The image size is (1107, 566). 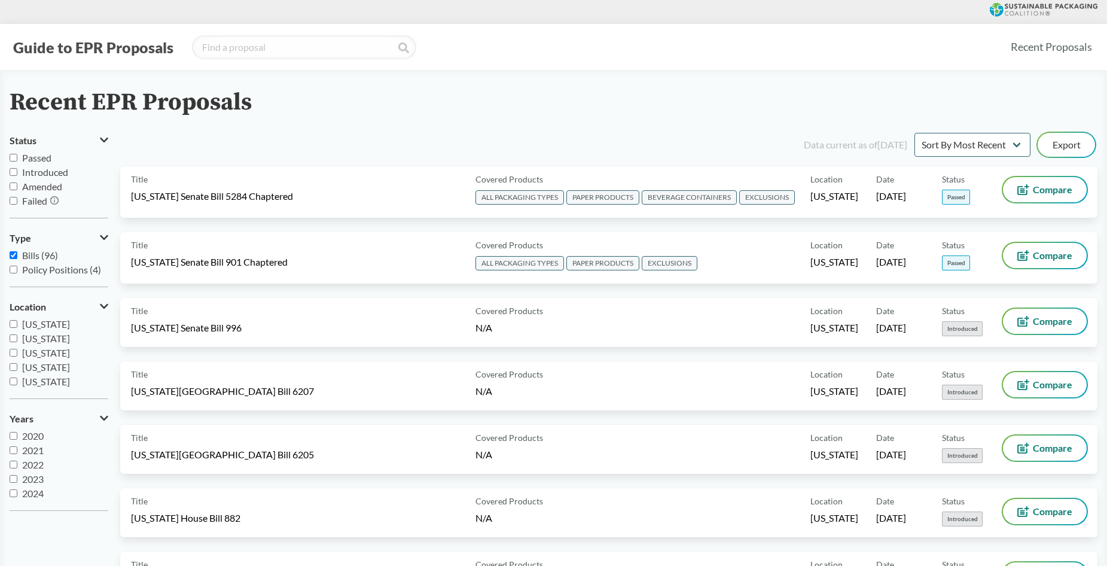 What do you see at coordinates (93, 47) in the screenshot?
I see `button: Guide to EPR Proposals` at bounding box center [93, 47].